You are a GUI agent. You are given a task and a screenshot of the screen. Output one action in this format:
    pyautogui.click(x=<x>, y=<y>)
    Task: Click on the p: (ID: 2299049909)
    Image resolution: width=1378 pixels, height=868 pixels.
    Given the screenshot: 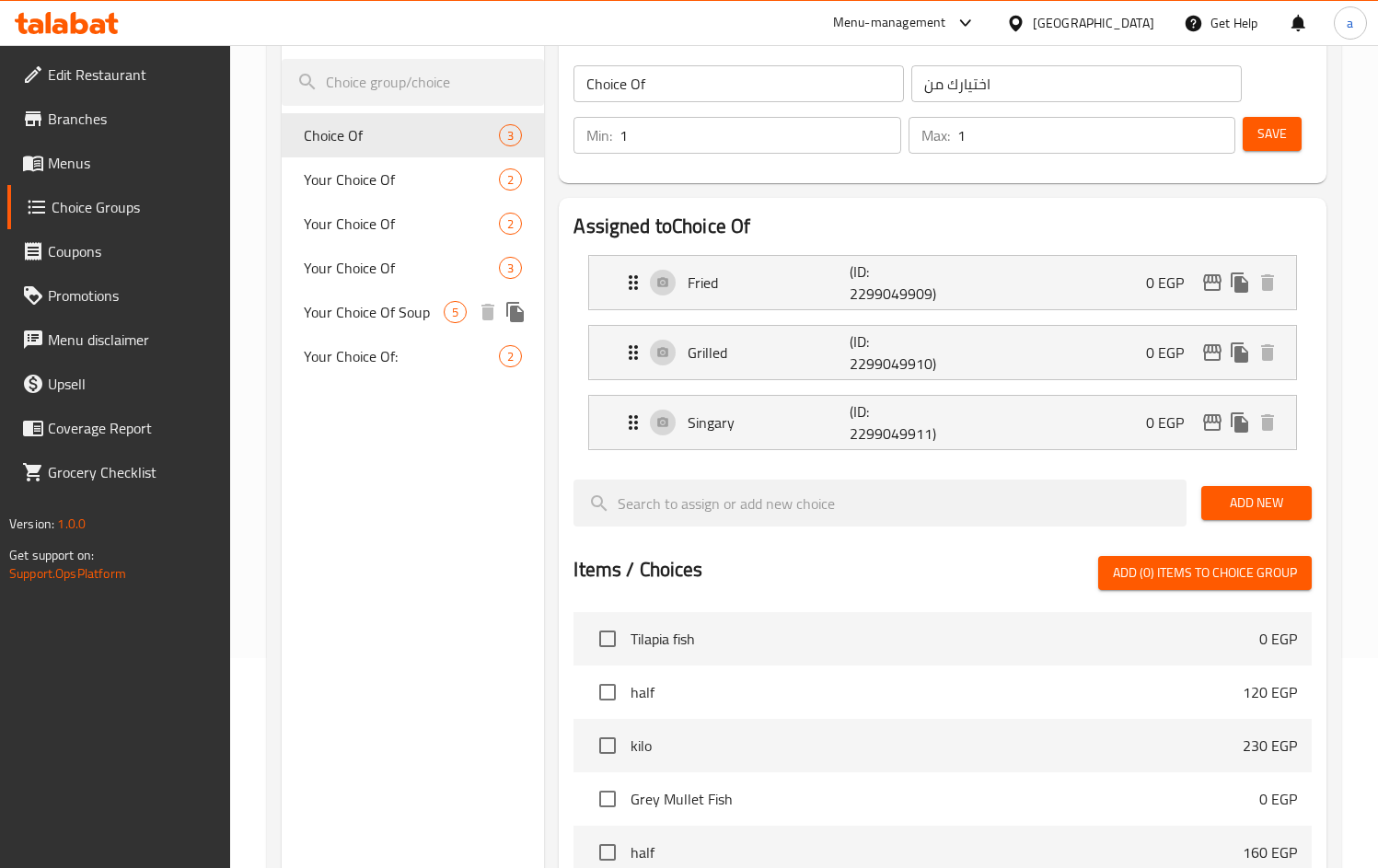 What is the action you would take?
    pyautogui.click(x=903, y=282)
    